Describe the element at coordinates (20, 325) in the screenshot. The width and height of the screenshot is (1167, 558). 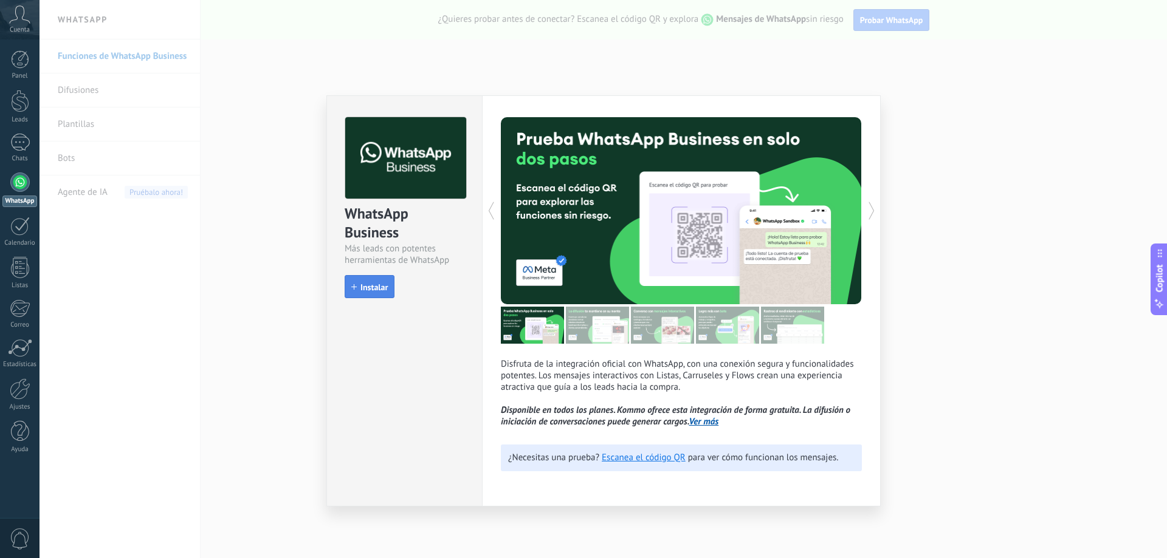
I see `div: Correo` at that location.